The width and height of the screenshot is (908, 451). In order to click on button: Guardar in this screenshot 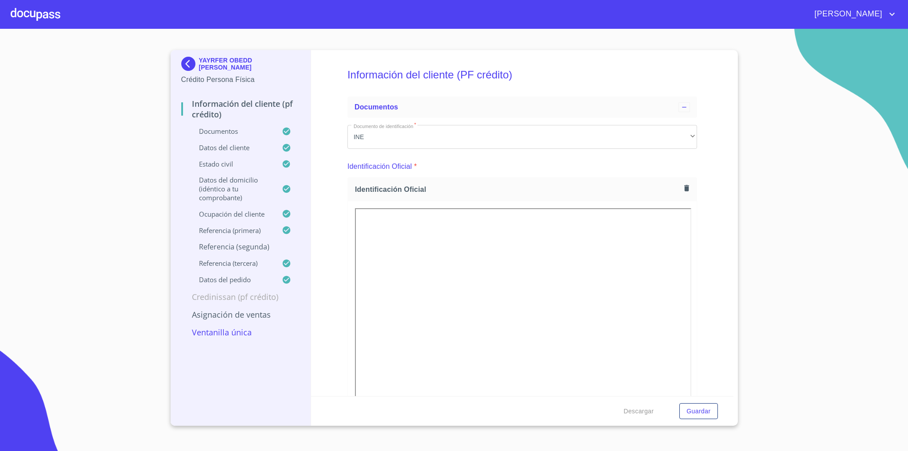, I will do `click(698, 411)`.